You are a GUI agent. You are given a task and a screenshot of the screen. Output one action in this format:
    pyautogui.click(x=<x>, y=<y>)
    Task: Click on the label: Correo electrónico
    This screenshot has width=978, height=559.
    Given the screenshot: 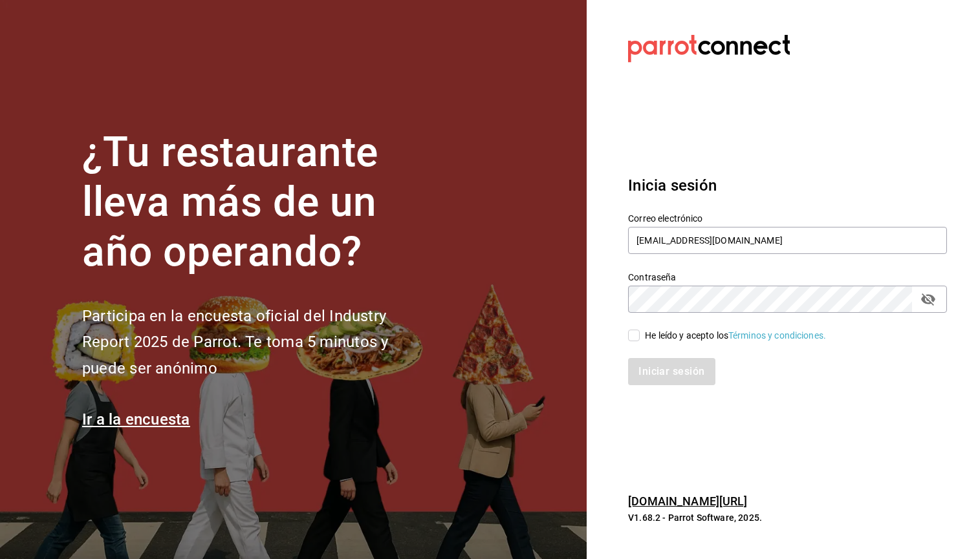 What is the action you would take?
    pyautogui.click(x=787, y=219)
    